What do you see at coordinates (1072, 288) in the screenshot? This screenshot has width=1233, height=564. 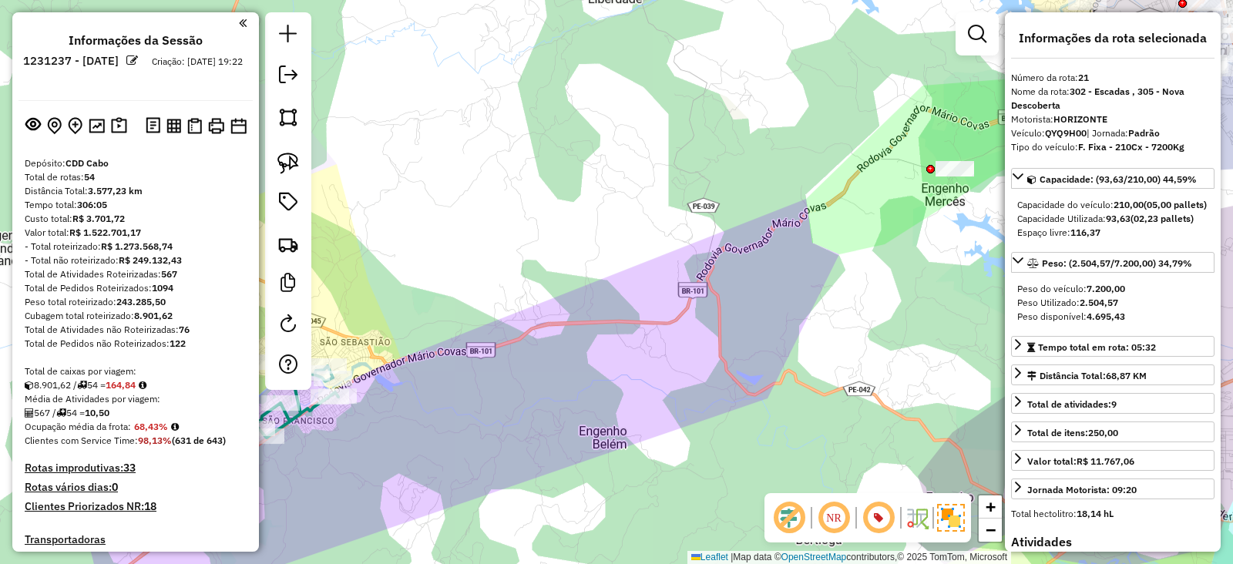 I see `span: Peso do veículo:` at bounding box center [1072, 288].